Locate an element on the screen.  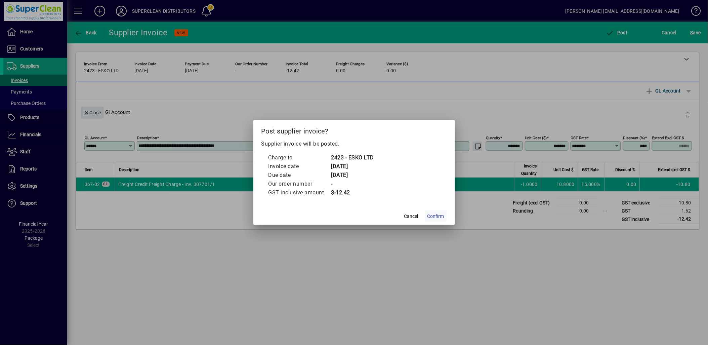
td: Our order number is located at coordinates (299, 184).